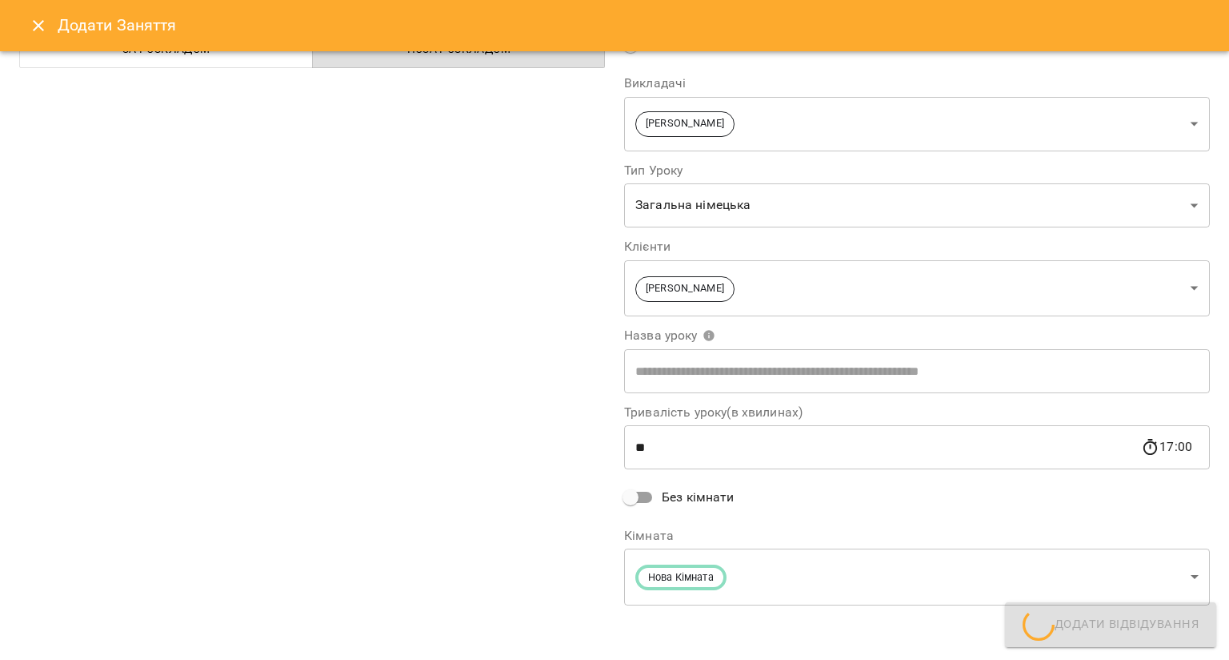  I want to click on label: Тип Уроку, so click(917, 170).